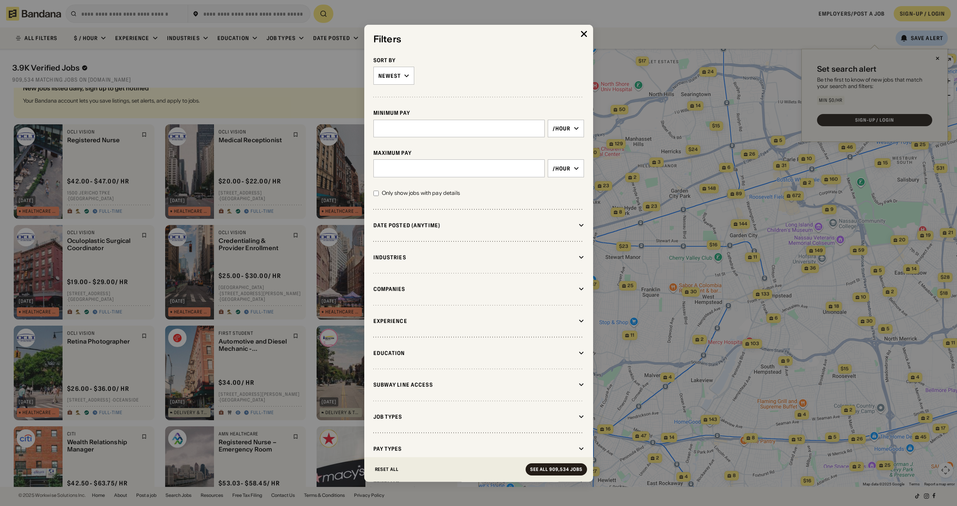 Image resolution: width=957 pixels, height=506 pixels. What do you see at coordinates (556, 469) in the screenshot?
I see `div: See all 909,534 jobs` at bounding box center [556, 469].